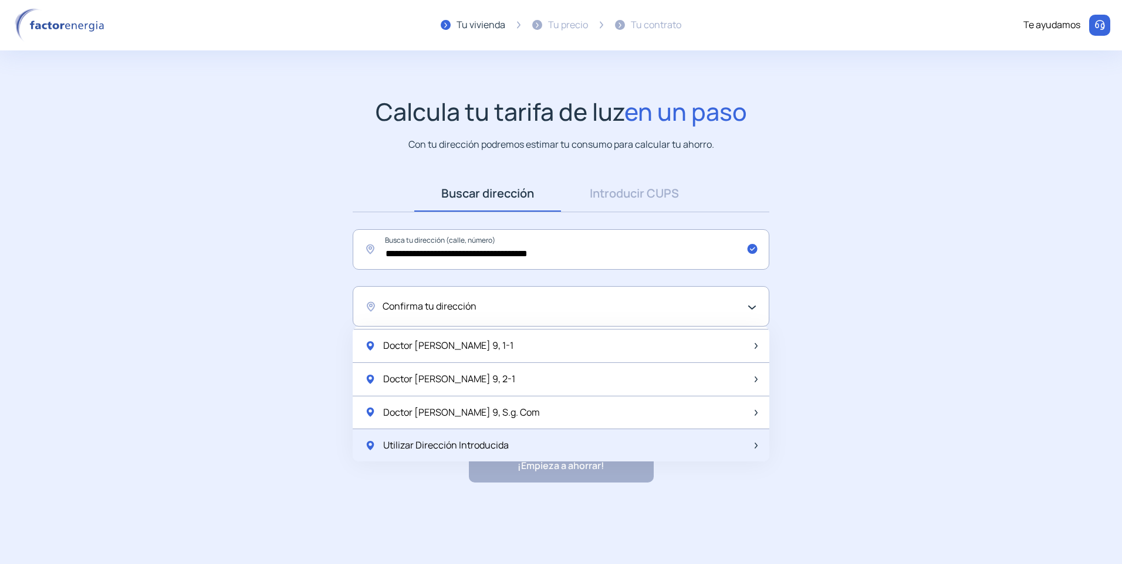  Describe the element at coordinates (634, 194) in the screenshot. I see `a: Introducir CUPS` at that location.